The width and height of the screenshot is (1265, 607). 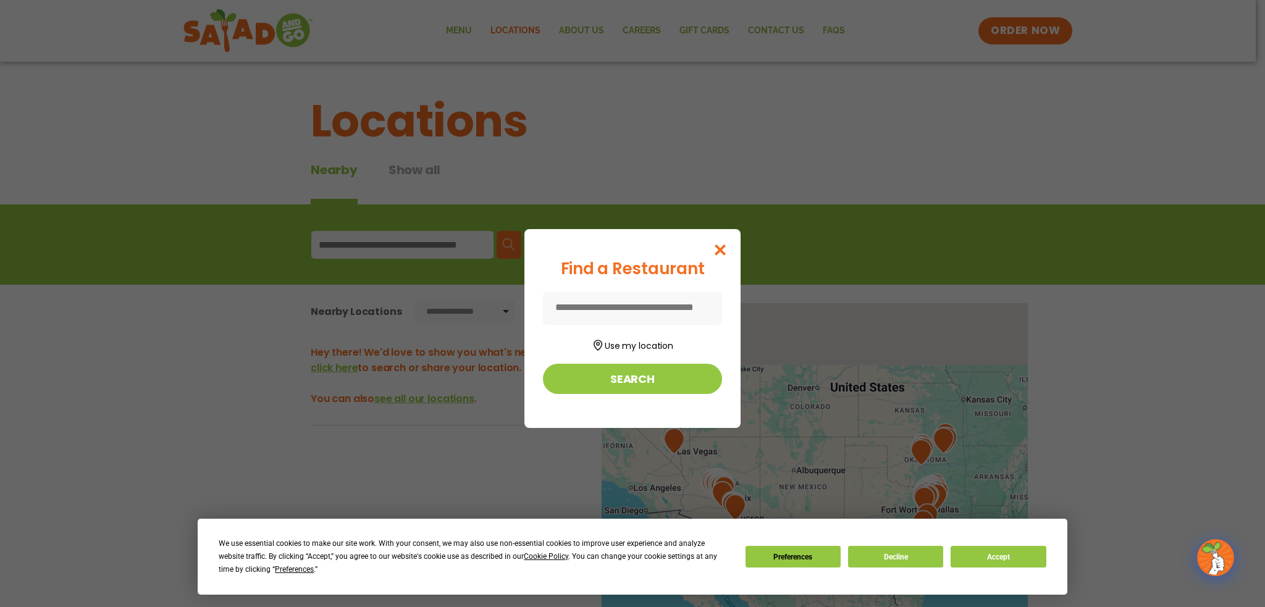 I want to click on div: Cookie Consent Prompt, so click(x=633, y=557).